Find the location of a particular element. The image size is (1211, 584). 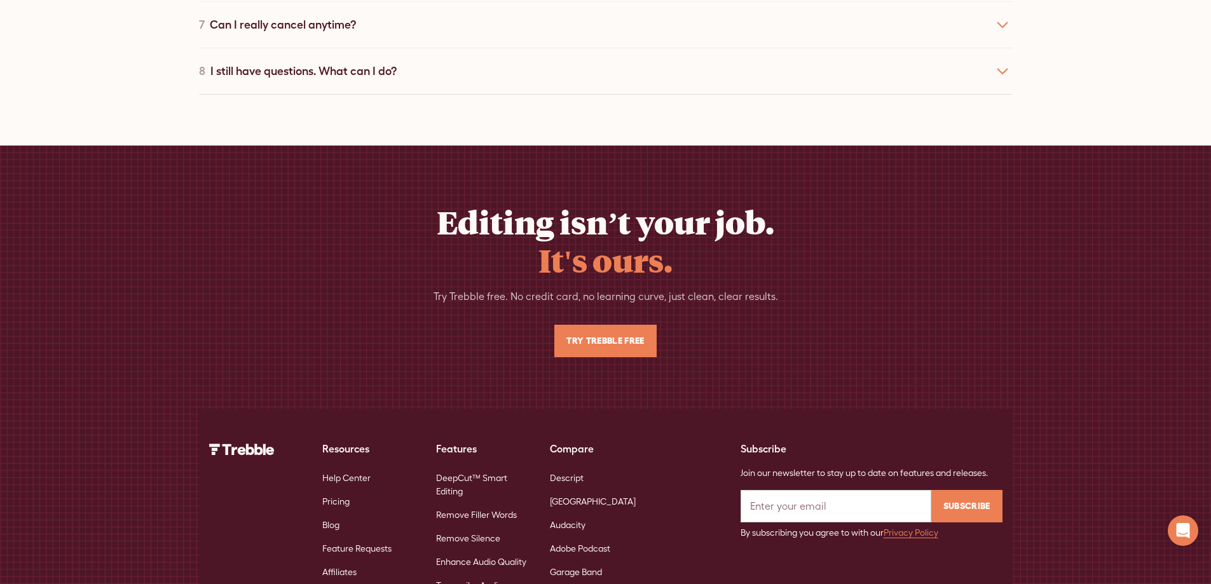

img: Trebble Logo - AI Podcast Editor is located at coordinates (242, 450).